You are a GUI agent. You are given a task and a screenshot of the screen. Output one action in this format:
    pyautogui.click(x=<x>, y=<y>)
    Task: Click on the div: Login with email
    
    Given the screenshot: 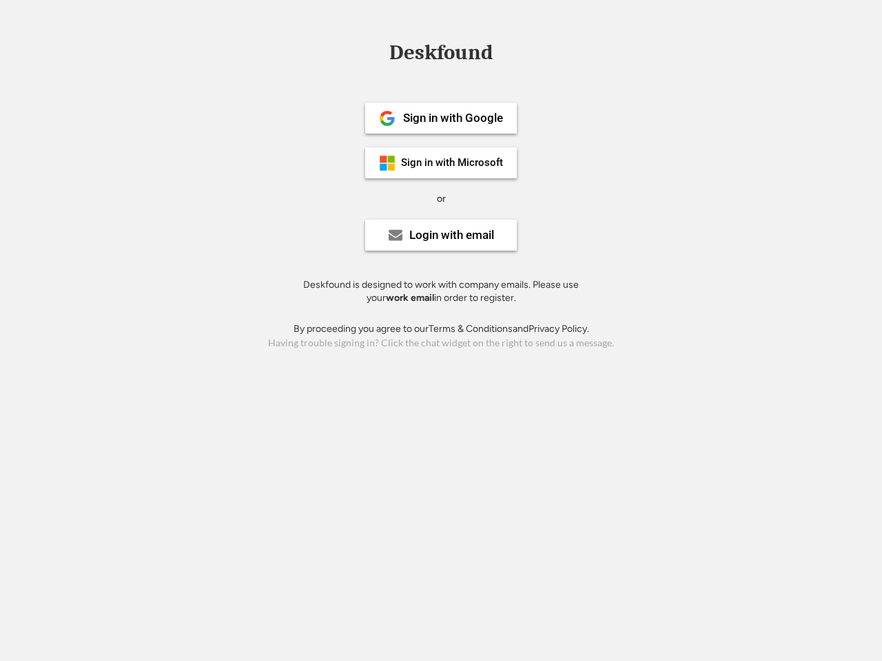 What is the action you would take?
    pyautogui.click(x=451, y=235)
    